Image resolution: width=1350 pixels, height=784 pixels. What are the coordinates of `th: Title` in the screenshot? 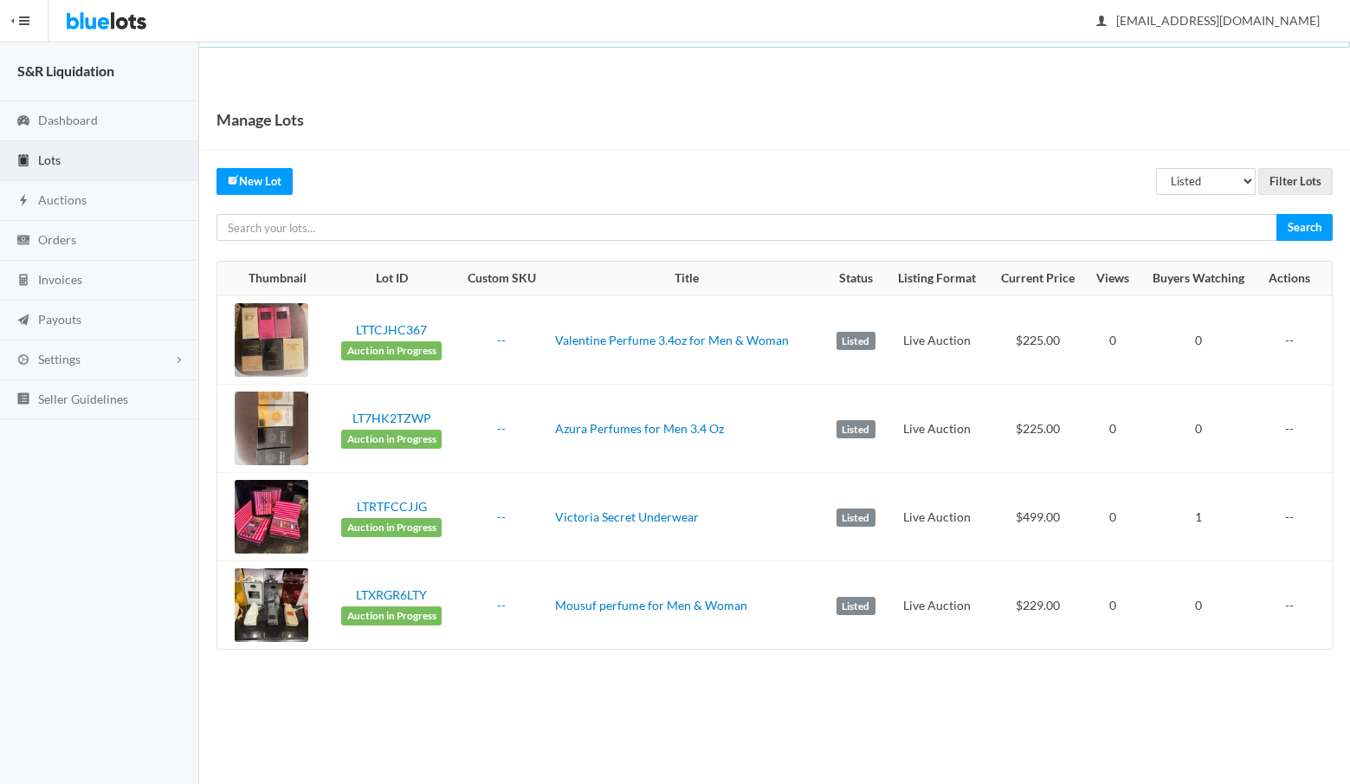 It's located at (687, 279).